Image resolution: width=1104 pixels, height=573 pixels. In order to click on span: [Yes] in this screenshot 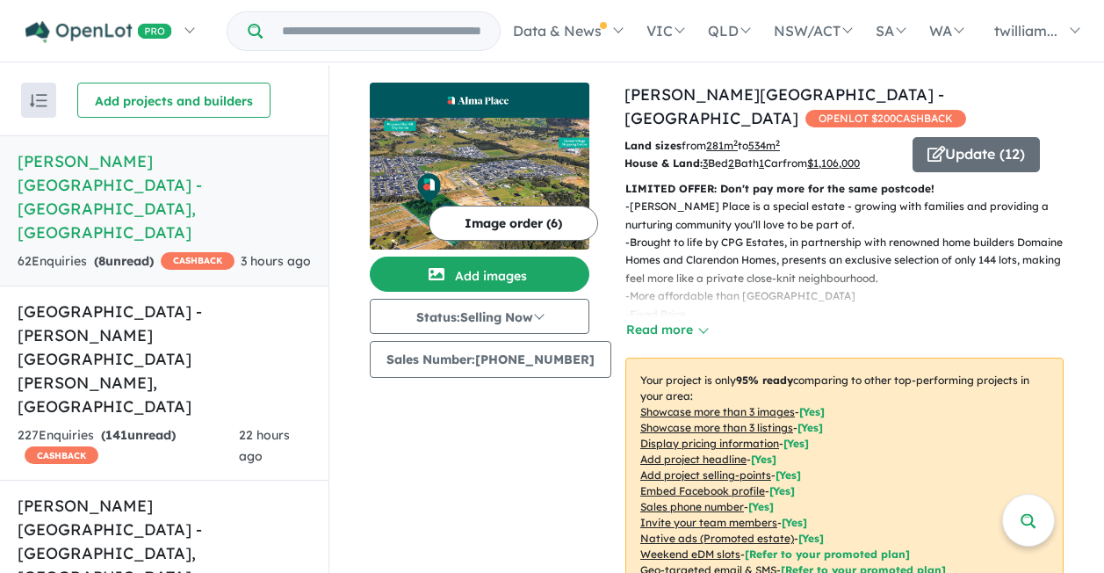, I will do `click(811, 537)`.